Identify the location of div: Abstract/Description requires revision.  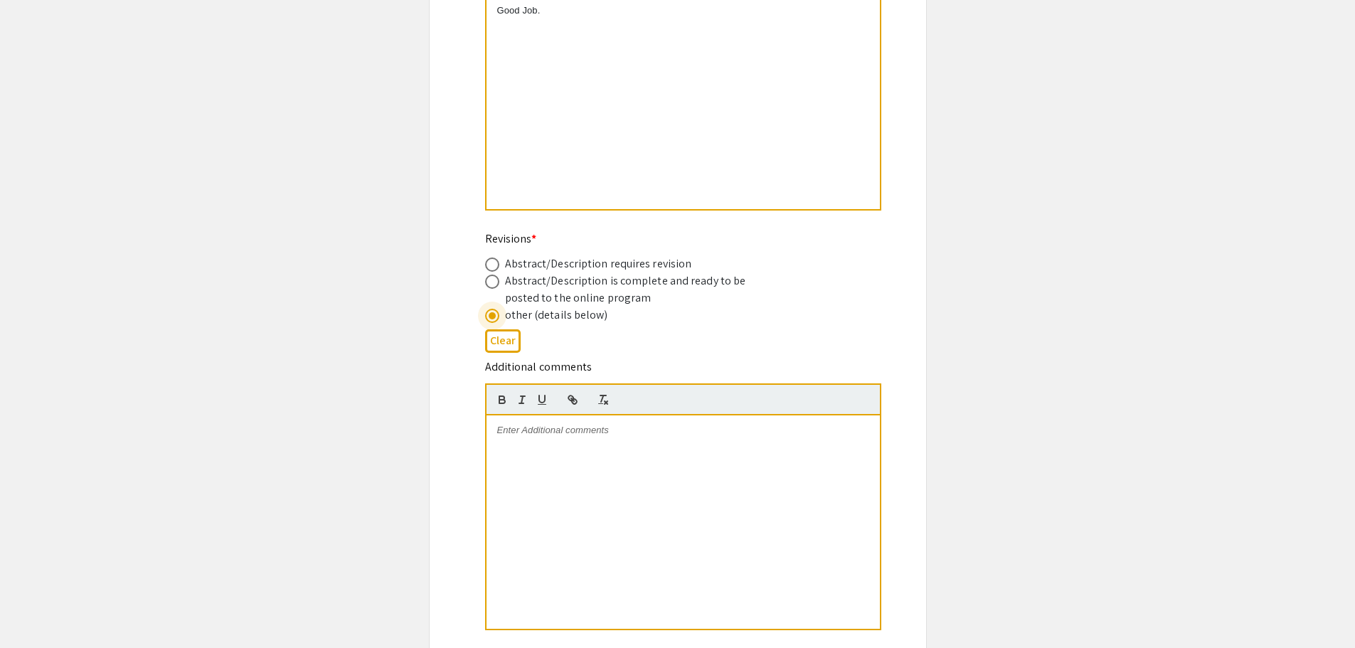
(598, 264).